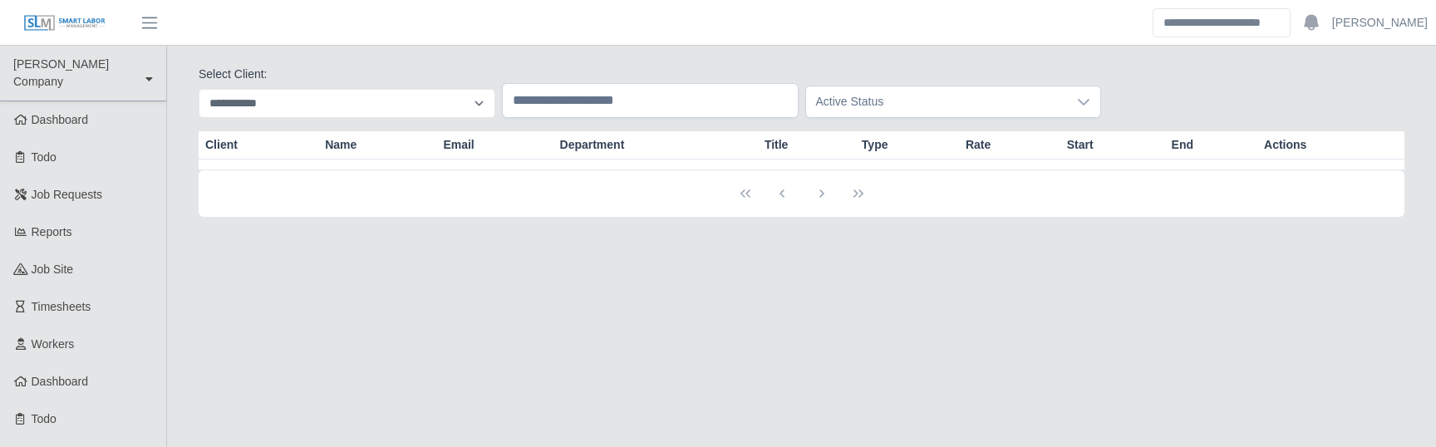 The height and width of the screenshot is (447, 1436). I want to click on span: Client, so click(221, 145).